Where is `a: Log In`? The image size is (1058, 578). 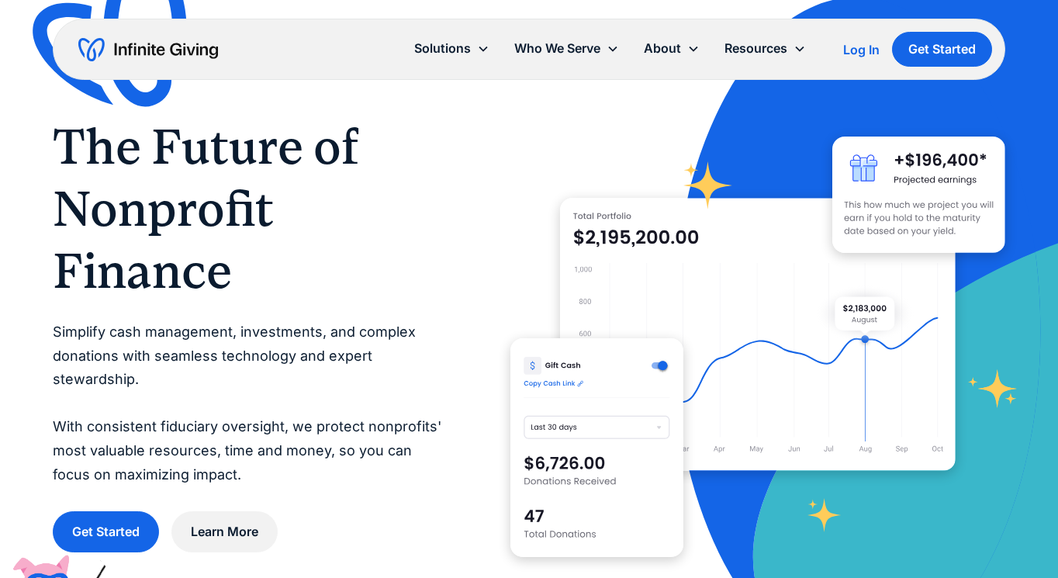
a: Log In is located at coordinates (861, 50).